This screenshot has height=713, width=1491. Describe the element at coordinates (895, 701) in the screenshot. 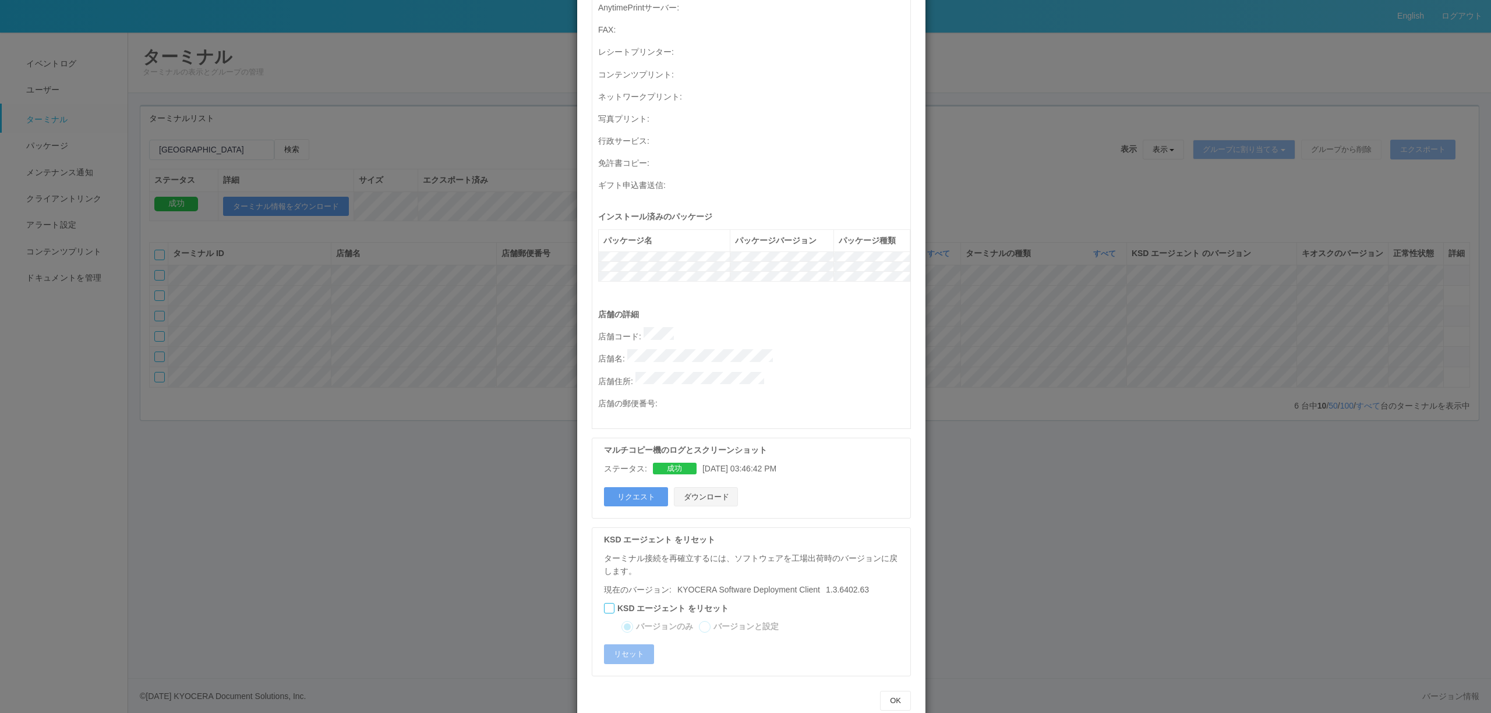

I see `button: OK` at that location.